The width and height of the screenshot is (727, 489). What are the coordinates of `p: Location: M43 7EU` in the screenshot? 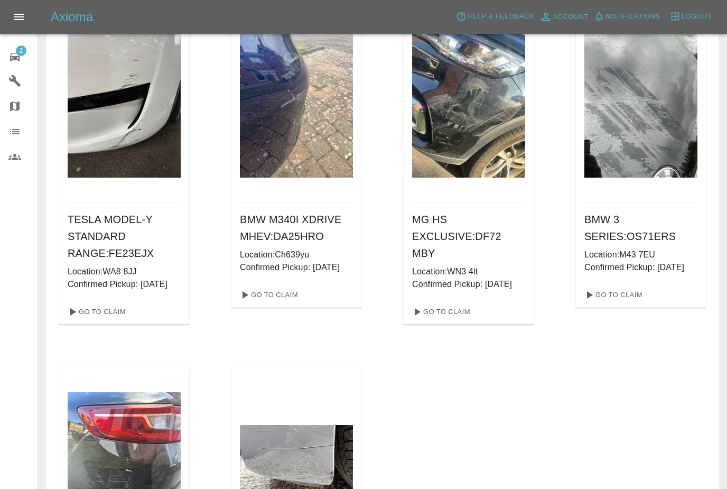 It's located at (641, 255).